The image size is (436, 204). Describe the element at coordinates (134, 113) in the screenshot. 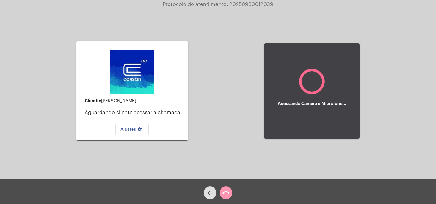

I see `p: Aguardando cliente acessar a chamada` at that location.